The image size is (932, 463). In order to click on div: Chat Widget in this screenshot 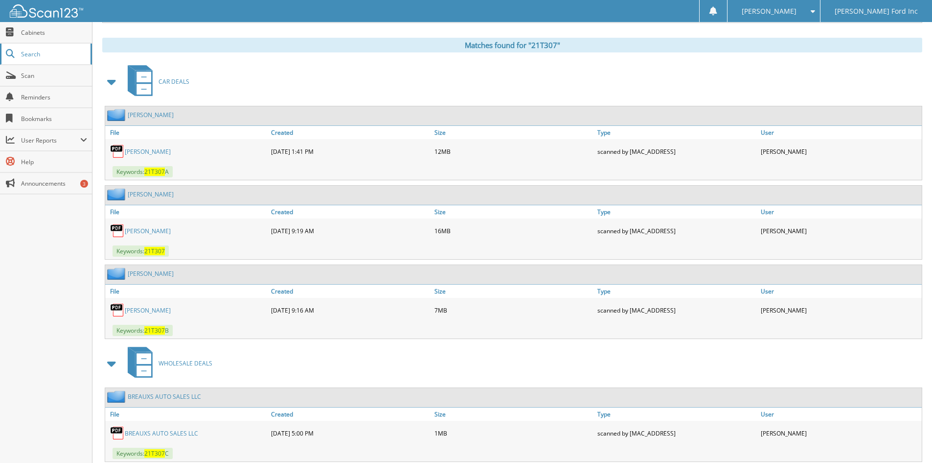, I will do `click(908, 439)`.